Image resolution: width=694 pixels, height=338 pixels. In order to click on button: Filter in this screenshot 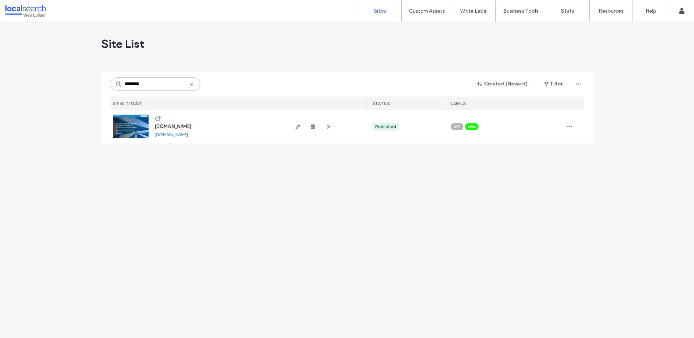, I will do `click(553, 84)`.